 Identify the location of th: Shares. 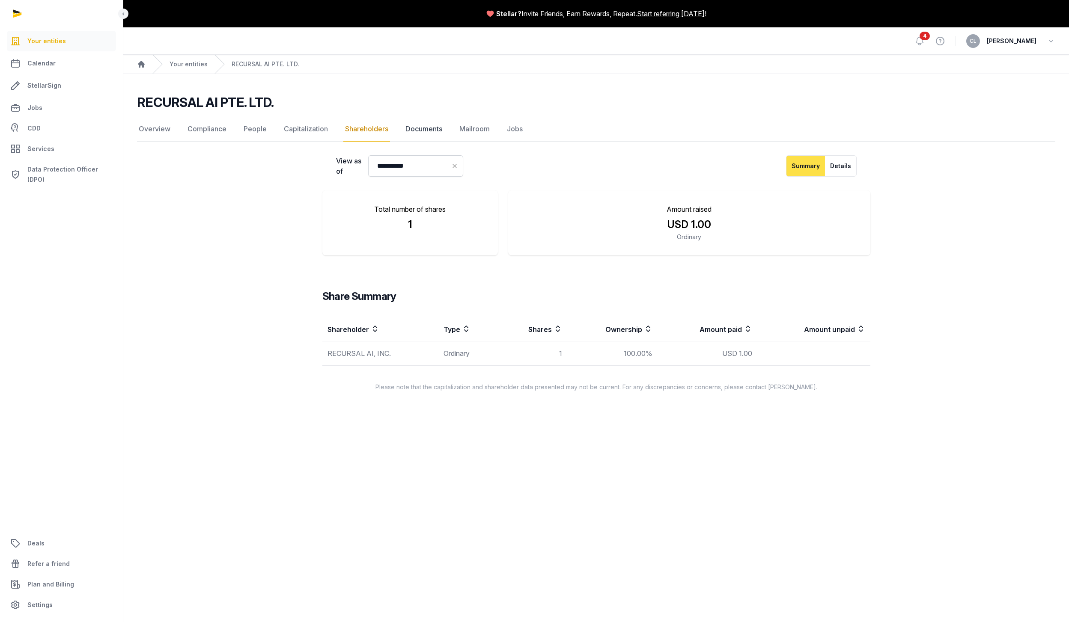
(532, 329).